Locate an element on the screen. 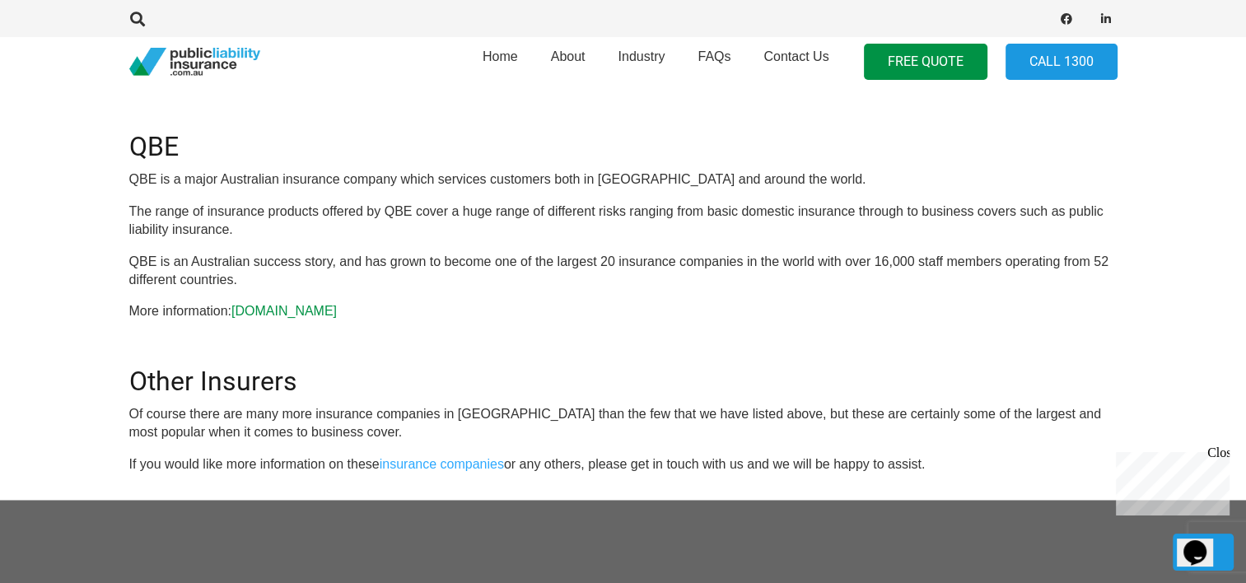  p: The range of insurance products offered by QBE cover a huge range of different risks ranging from... is located at coordinates (623, 221).